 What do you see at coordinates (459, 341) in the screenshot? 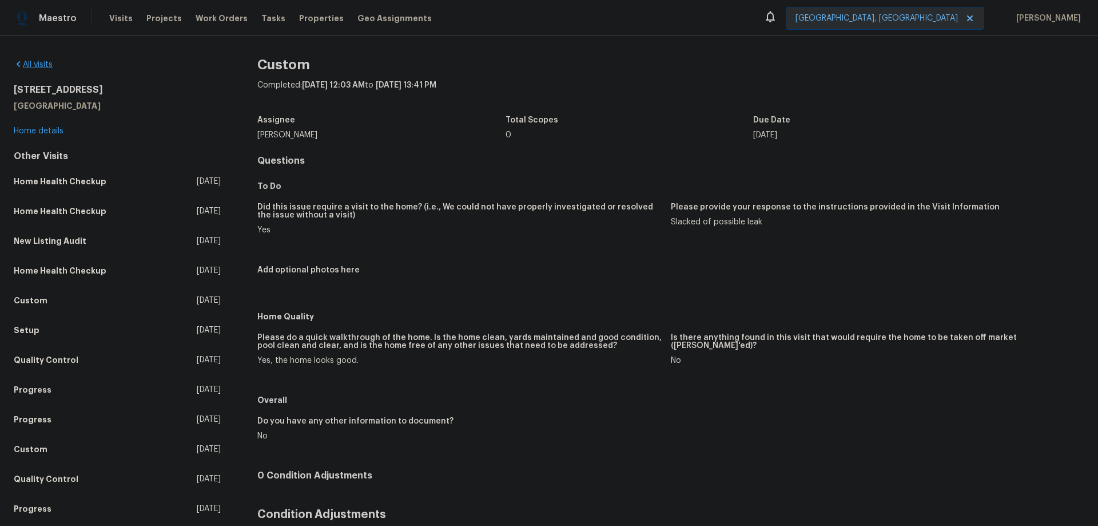
I see `h5: Please do a quick walkthrough of the home. Is the home clean, yards maintained and good condition...` at bounding box center [459, 341].